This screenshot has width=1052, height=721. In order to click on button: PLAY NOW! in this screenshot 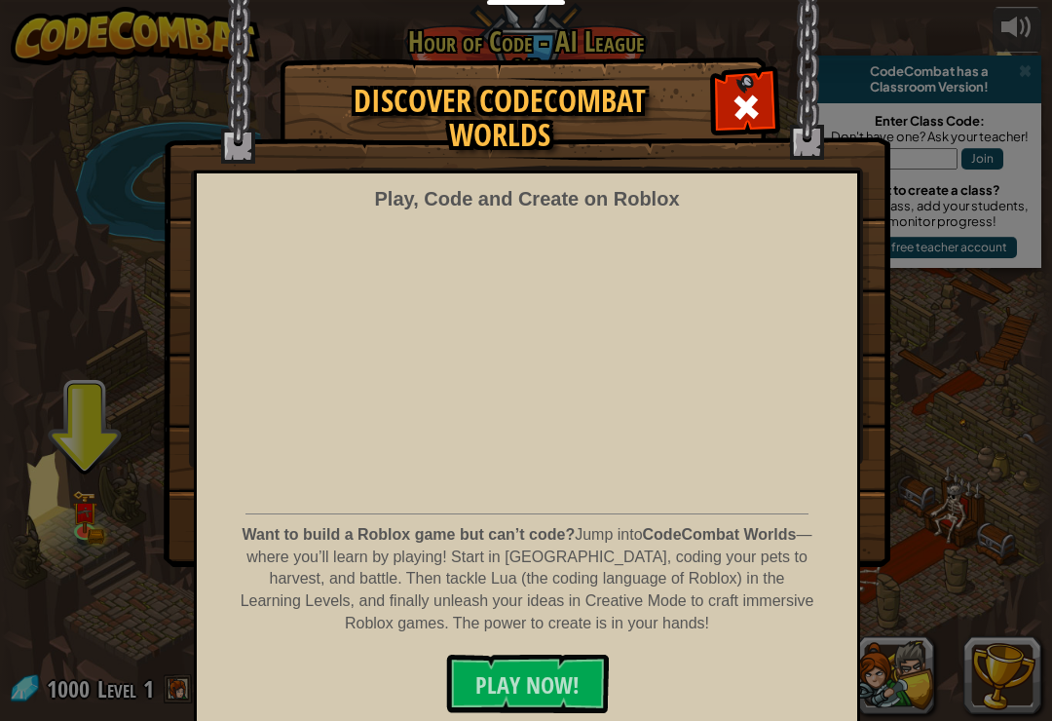, I will do `click(527, 684)`.